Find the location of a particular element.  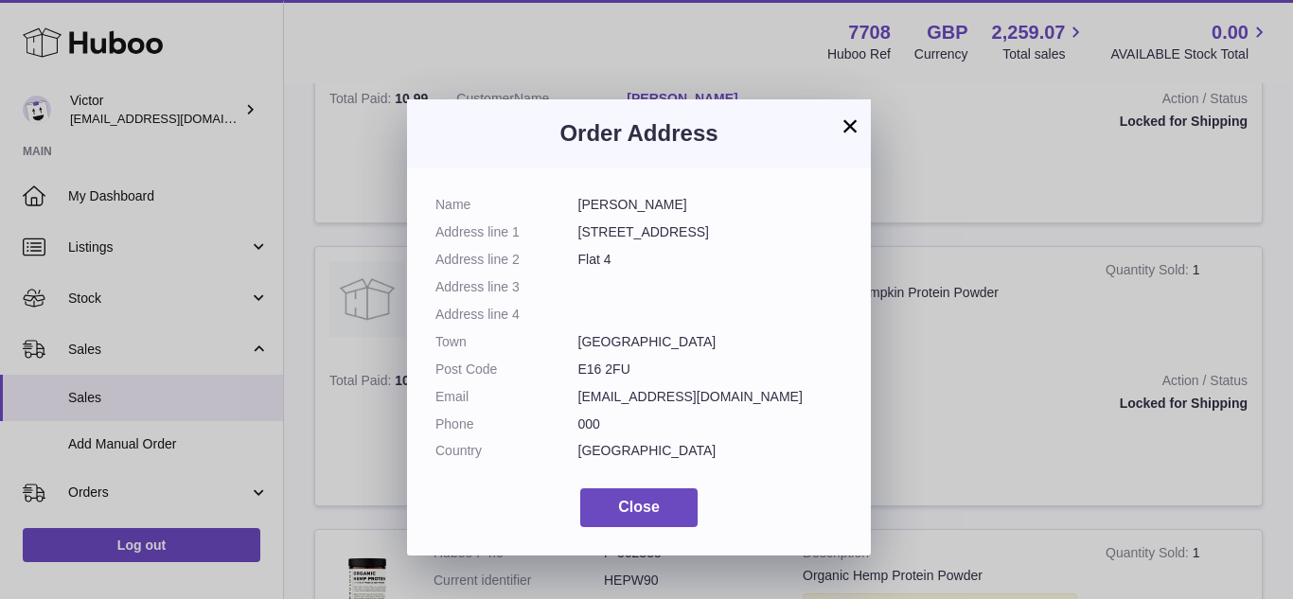

dt: Address line 3 is located at coordinates (506, 287).